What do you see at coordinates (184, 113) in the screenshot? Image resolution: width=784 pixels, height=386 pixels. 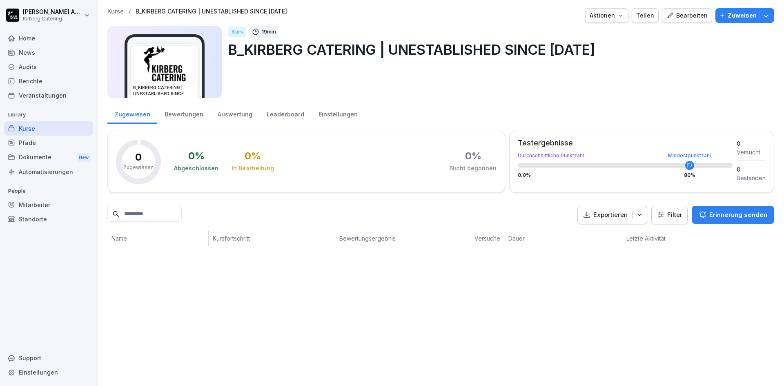 I see `div: Bewertungen` at bounding box center [184, 113].